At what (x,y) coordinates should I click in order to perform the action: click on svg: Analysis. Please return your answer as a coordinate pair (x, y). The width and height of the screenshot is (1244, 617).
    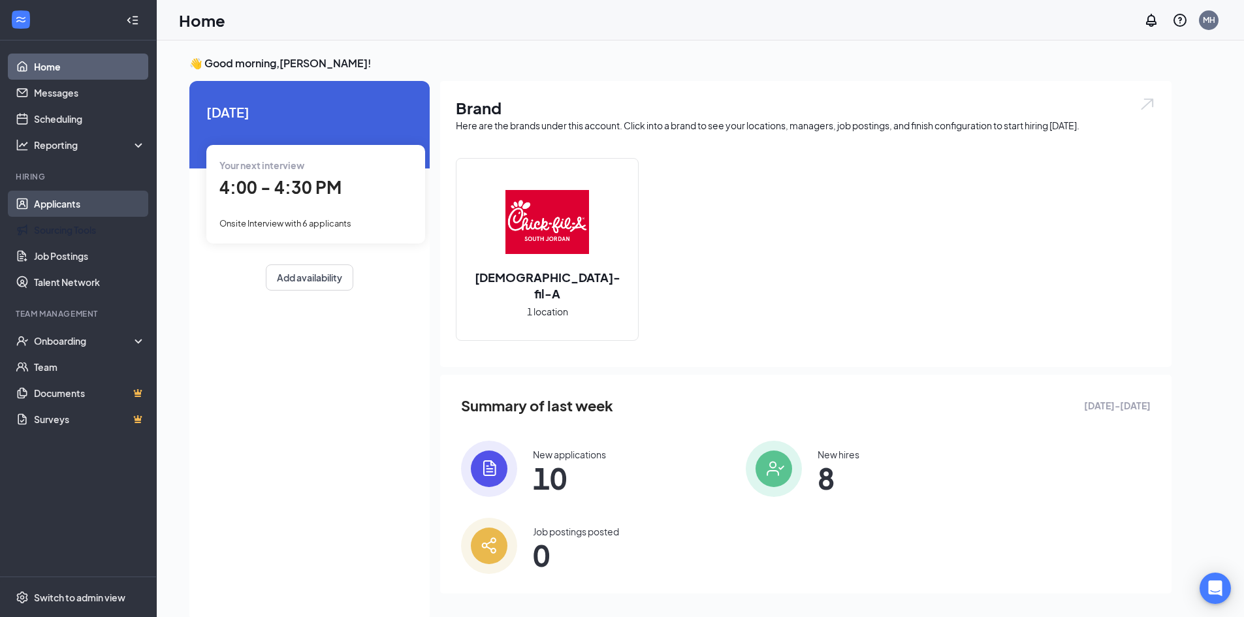
    Looking at the image, I should click on (22, 145).